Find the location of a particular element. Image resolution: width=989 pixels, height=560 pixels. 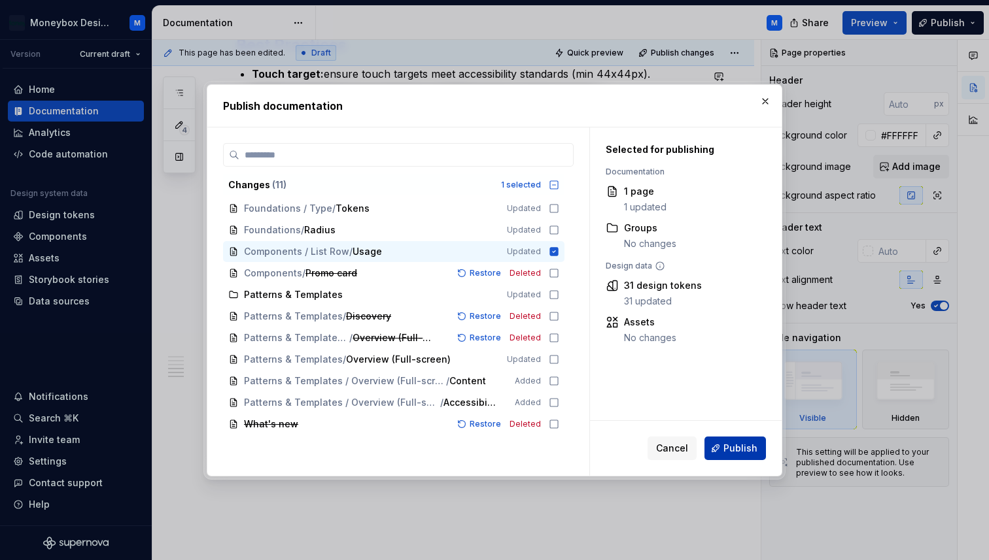

span: Foundations is located at coordinates (272, 230).